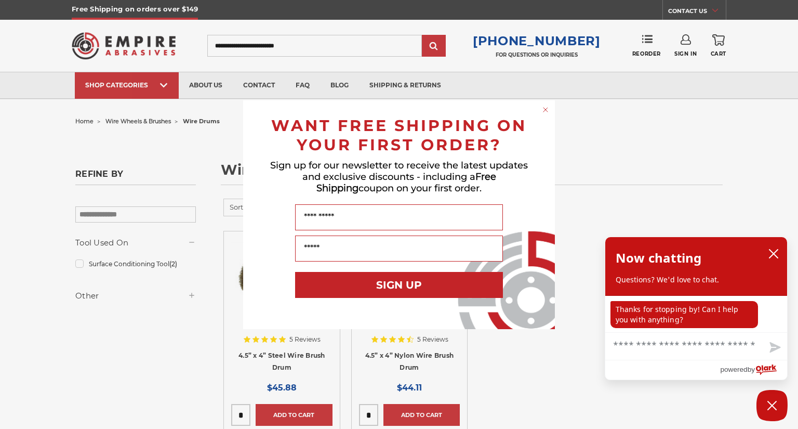 This screenshot has width=798, height=429. I want to click on button: SIGN UP, so click(399, 285).